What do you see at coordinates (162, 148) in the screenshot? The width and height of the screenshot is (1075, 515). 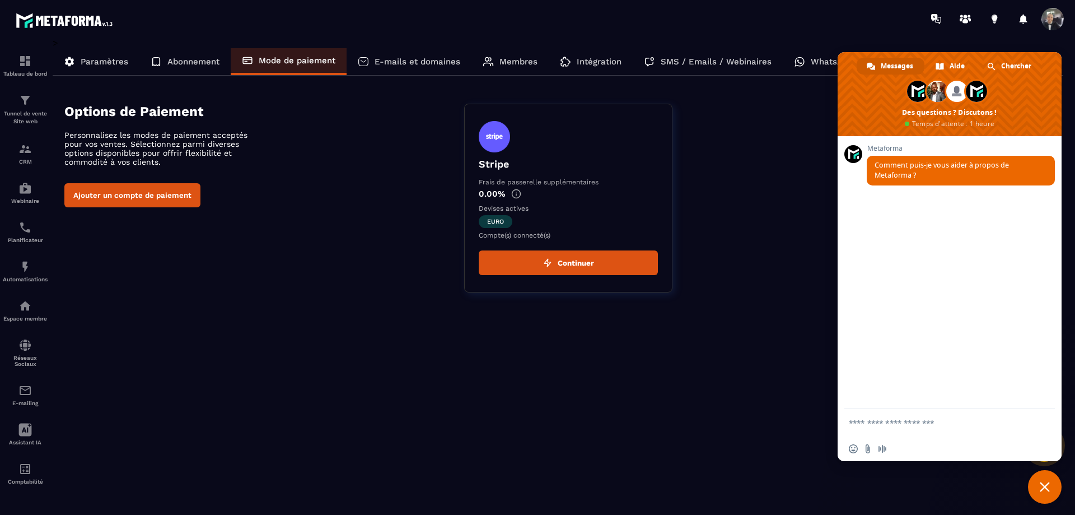 I see `p: Personnalisez les modes de paiement acceptés pour vos ventes. Sélectionnez parmi diverses options...` at bounding box center [162, 148].